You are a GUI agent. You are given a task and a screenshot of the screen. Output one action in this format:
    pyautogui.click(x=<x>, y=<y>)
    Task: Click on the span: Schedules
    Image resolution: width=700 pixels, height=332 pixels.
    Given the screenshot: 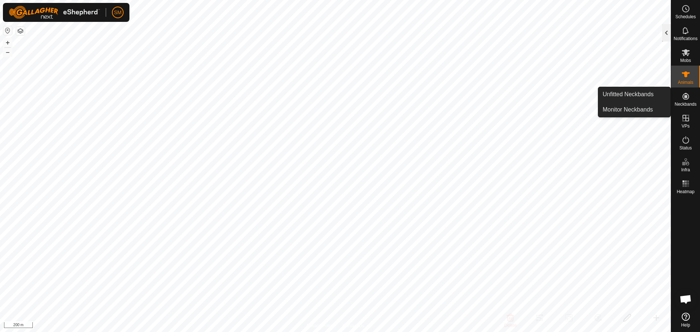 What is the action you would take?
    pyautogui.click(x=686, y=17)
    